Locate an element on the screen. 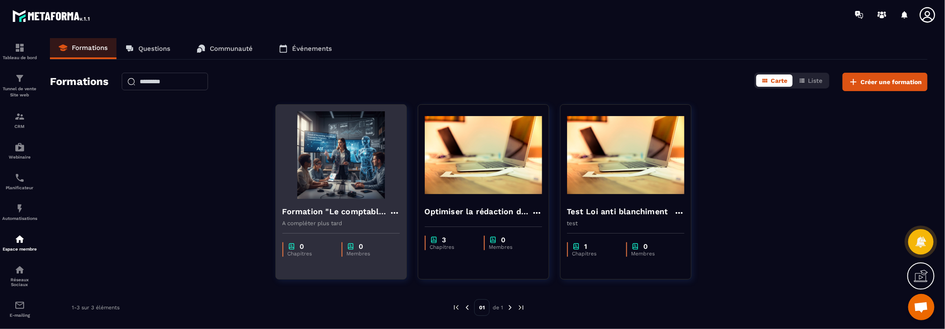 The height and width of the screenshot is (329, 945). p: Communauté is located at coordinates (231, 49).